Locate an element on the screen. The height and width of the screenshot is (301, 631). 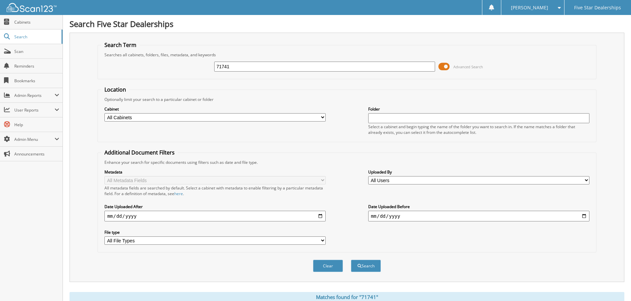
span: Bookmarks is located at coordinates (37, 81).